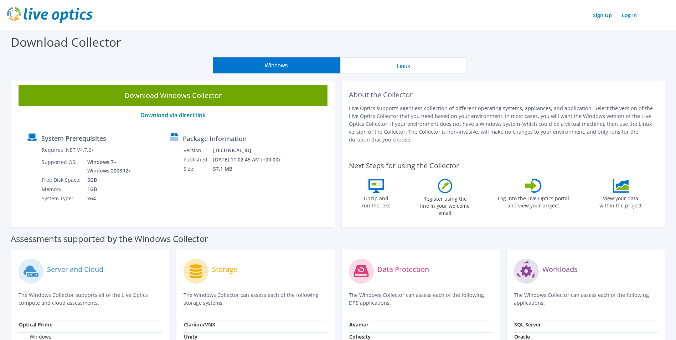 The width and height of the screenshot is (676, 340). What do you see at coordinates (251, 169) in the screenshot?
I see `td: 57.1 MB` at bounding box center [251, 169].